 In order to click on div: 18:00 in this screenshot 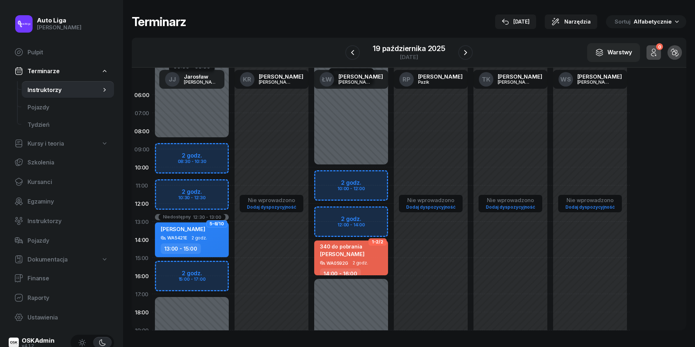, I will do `click(142, 312)`.